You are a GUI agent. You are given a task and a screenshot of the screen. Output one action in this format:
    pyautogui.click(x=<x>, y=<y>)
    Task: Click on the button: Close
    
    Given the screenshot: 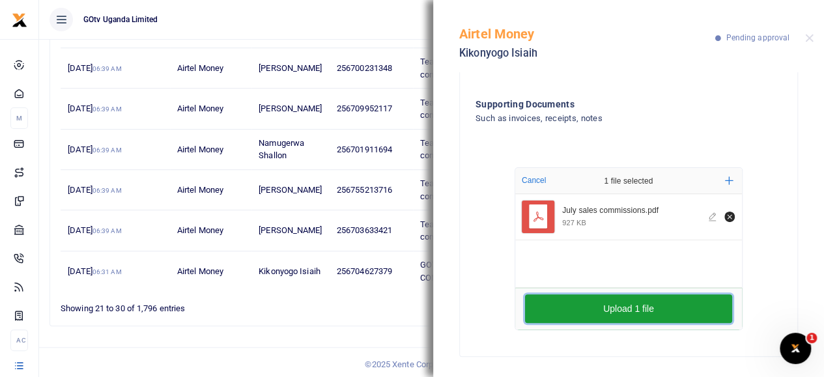 What is the action you would take?
    pyautogui.click(x=809, y=38)
    